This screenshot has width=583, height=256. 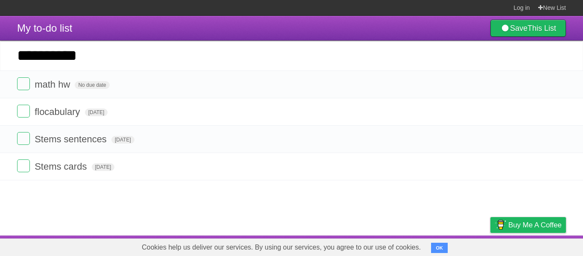 What do you see at coordinates (500, 224) in the screenshot?
I see `img: Buy me a coffee` at bounding box center [500, 224].